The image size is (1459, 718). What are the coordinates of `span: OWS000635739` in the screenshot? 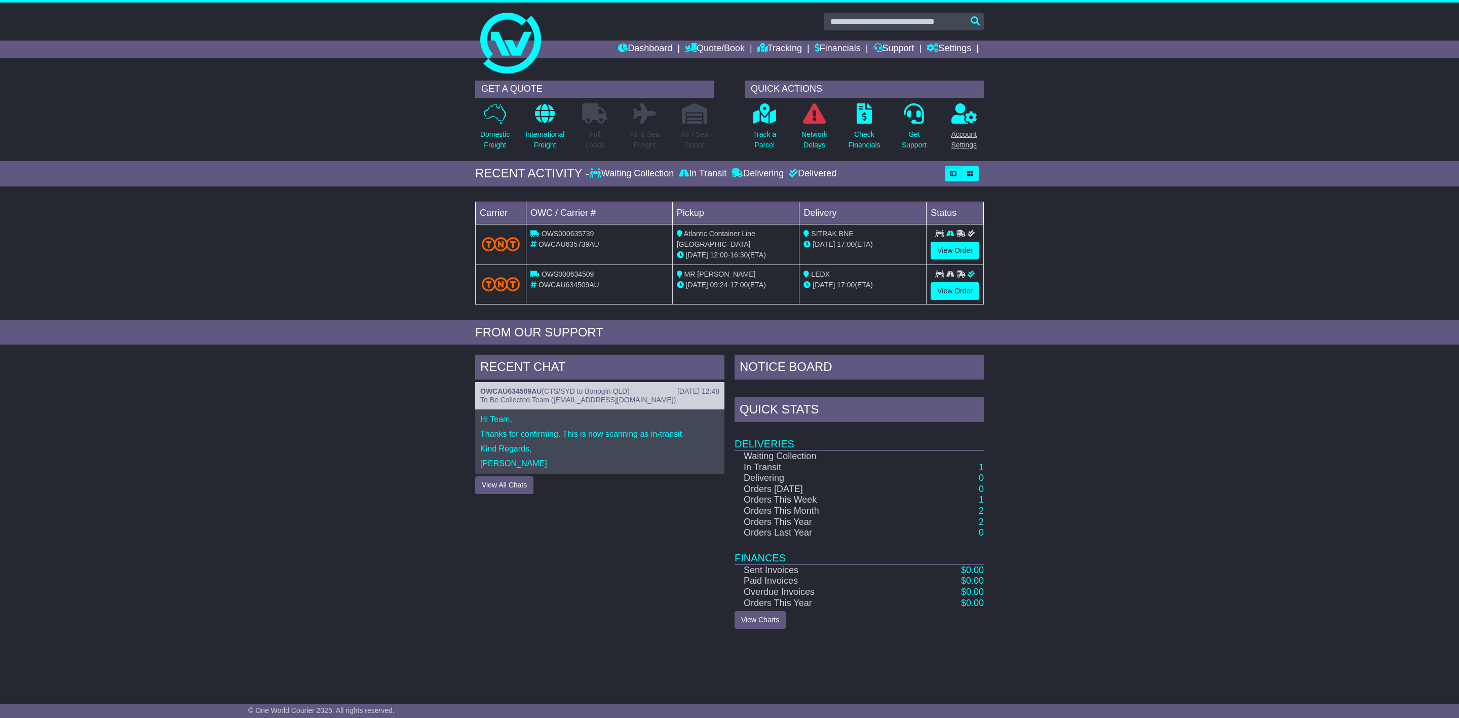 It's located at (568, 234).